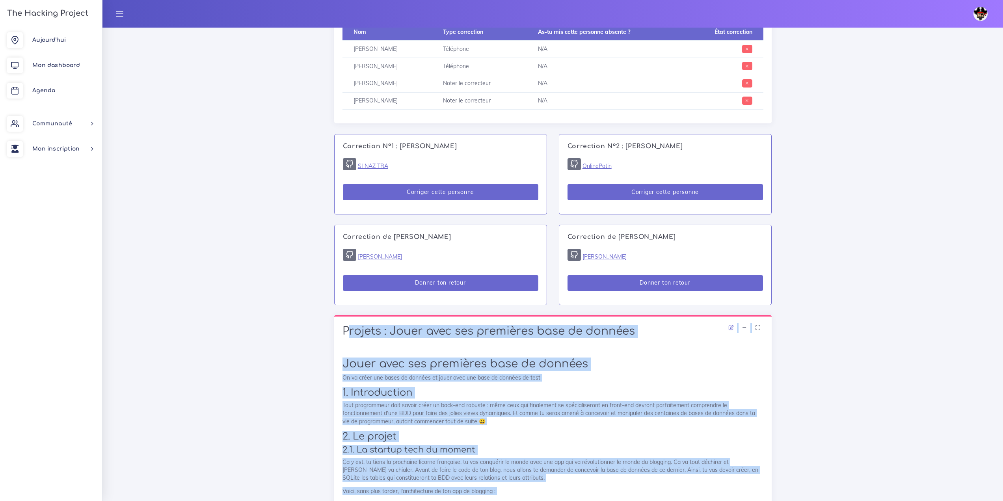 This screenshot has width=1003, height=501. I want to click on h1: Projets : Jouer avec ses premières base de données, so click(553, 331).